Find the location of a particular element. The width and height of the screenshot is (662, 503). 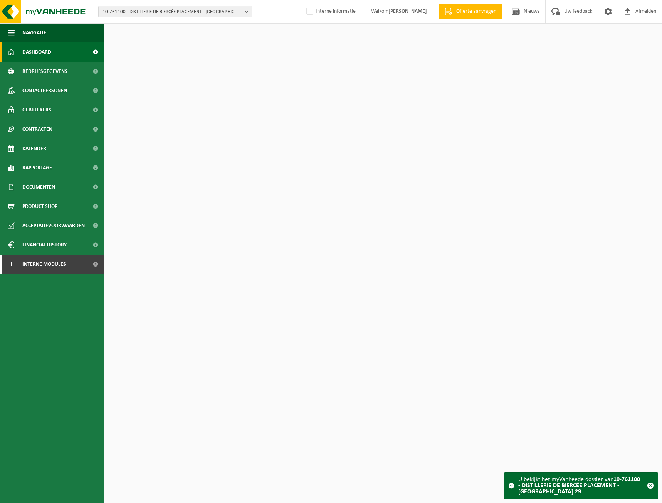

span: Rapportage is located at coordinates (37, 168).